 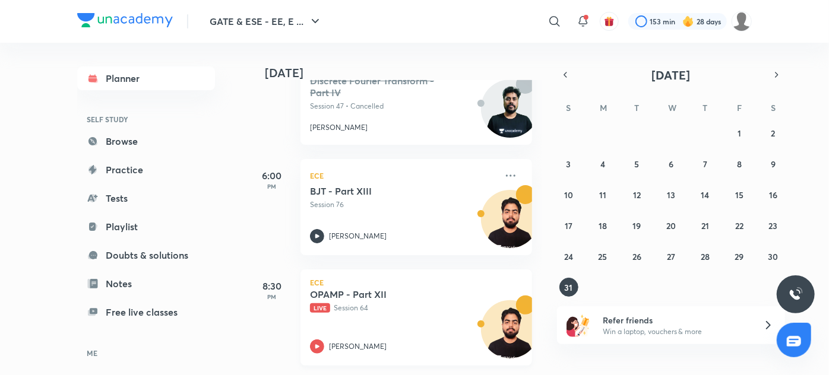 What do you see at coordinates (637, 226) in the screenshot?
I see `abbr: August 19, 2025` at bounding box center [637, 226].